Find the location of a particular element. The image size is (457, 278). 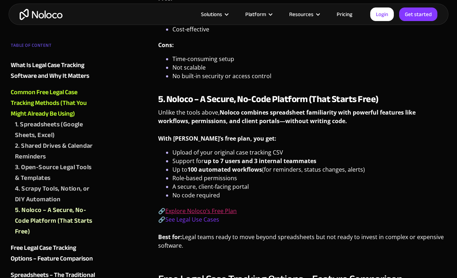

p: Unlike the tools above, is located at coordinates (302, 119).